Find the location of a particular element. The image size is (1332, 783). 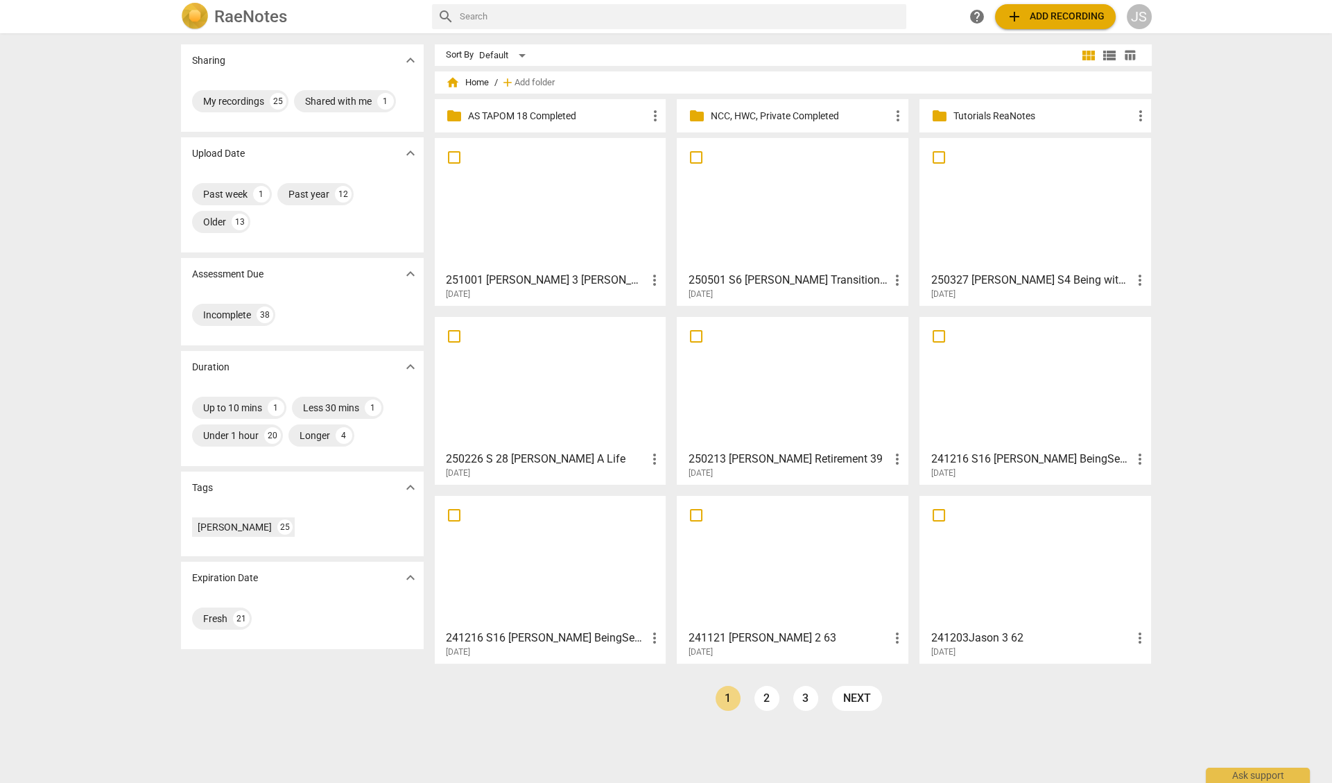

div: Default is located at coordinates (505, 55).